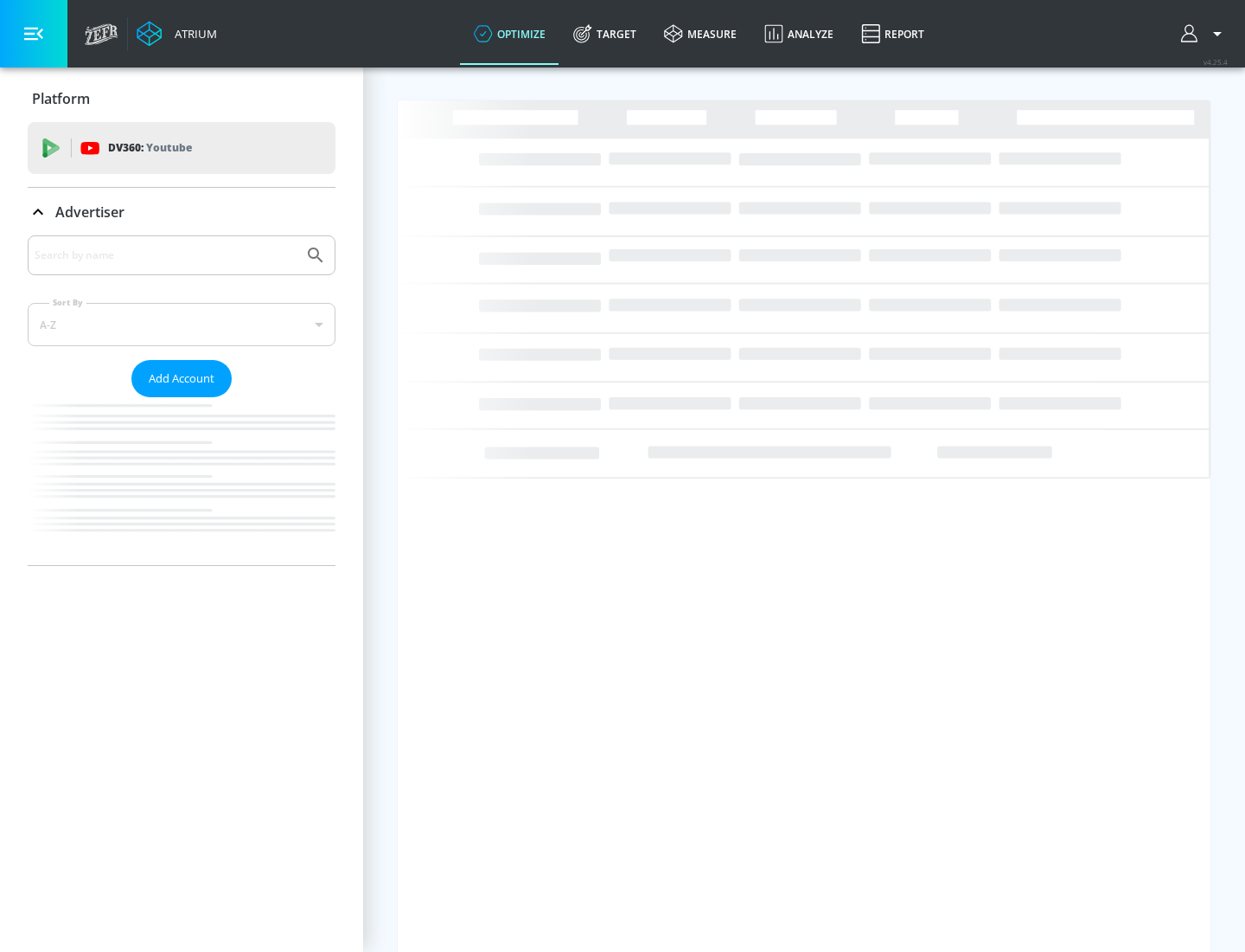 This screenshot has height=952, width=1245. Describe the element at coordinates (181, 481) in the screenshot. I see `nav: list of Advertiser` at that location.